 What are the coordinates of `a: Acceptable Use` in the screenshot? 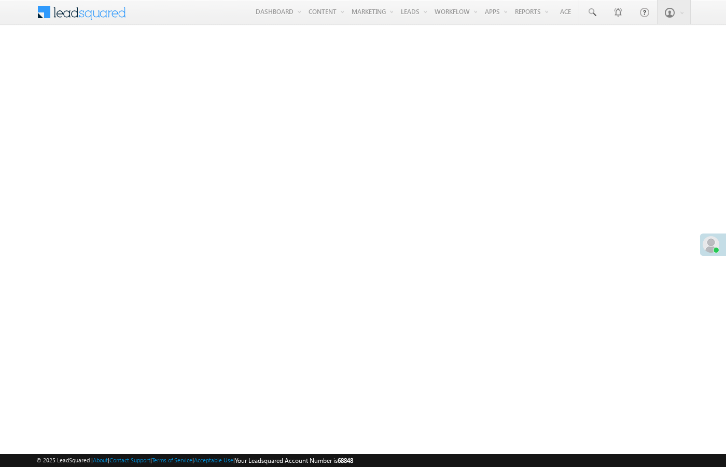 It's located at (214, 460).